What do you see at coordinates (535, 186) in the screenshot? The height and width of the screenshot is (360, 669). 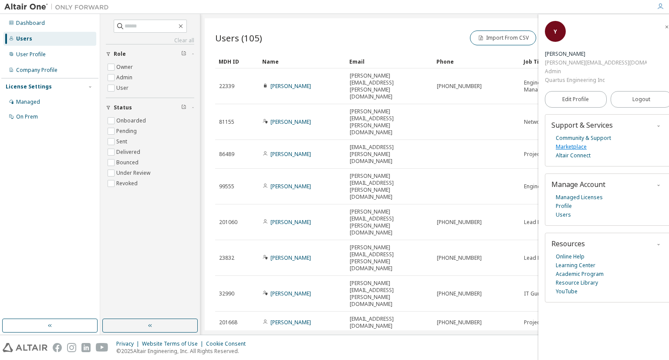 I see `span: Engineer` at bounding box center [535, 186].